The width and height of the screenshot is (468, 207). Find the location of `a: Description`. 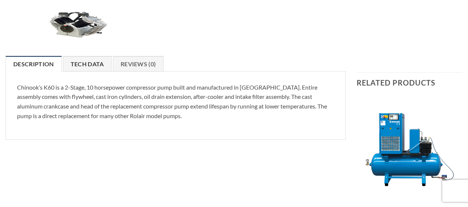

a: Description is located at coordinates (34, 64).